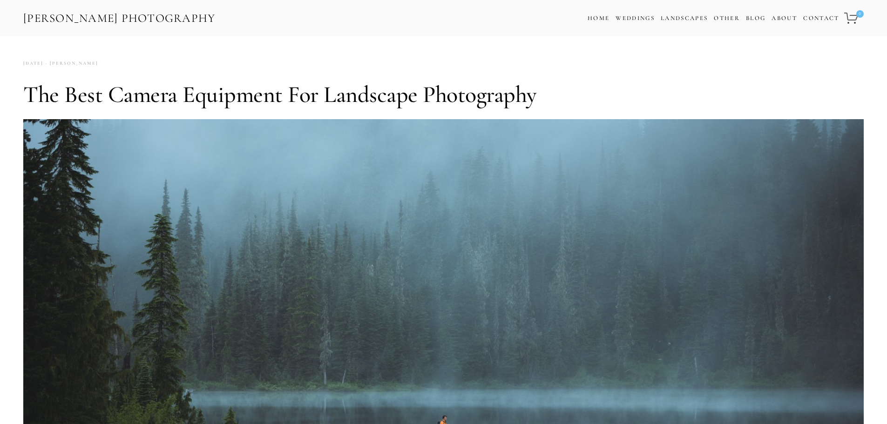 The height and width of the screenshot is (424, 887). I want to click on a: About, so click(784, 18).